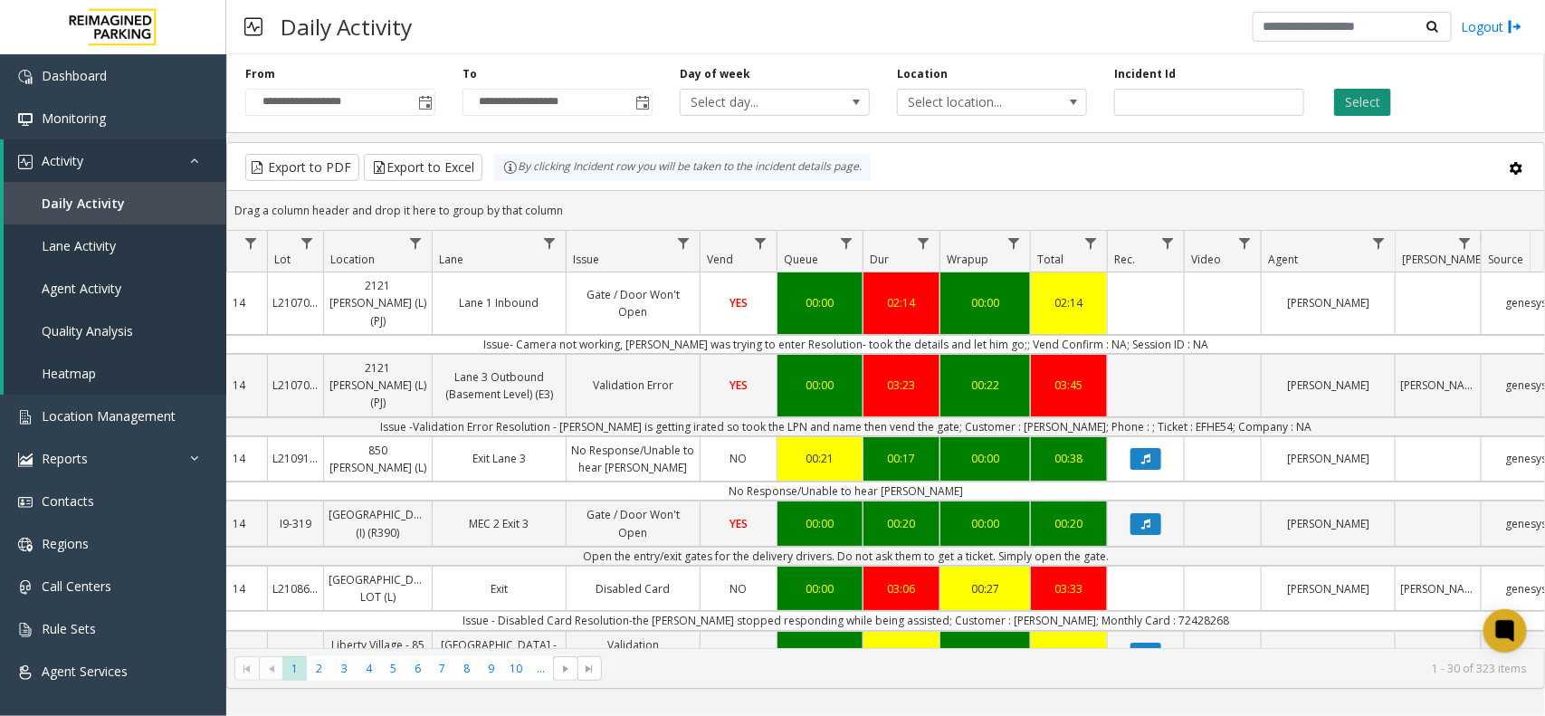  What do you see at coordinates (901, 385) in the screenshot?
I see `div: 03:23` at bounding box center [901, 385].